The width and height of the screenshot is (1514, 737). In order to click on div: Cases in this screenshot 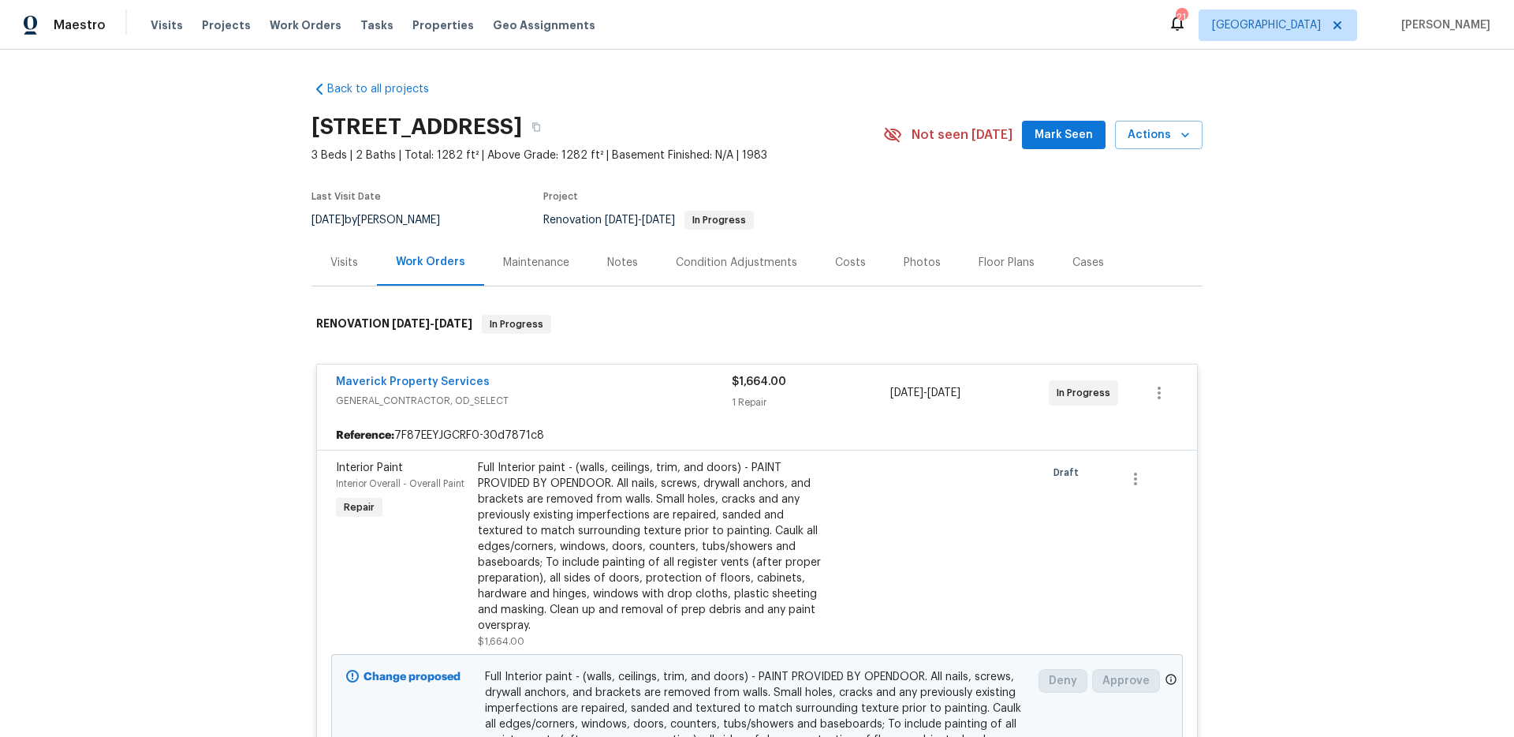, I will do `click(1089, 263)`.